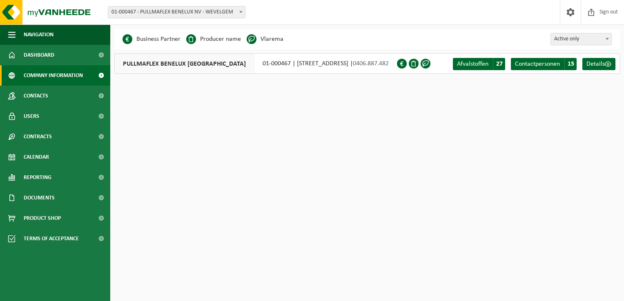 The width and height of the screenshot is (624, 301). What do you see at coordinates (39, 55) in the screenshot?
I see `span: Dashboard` at bounding box center [39, 55].